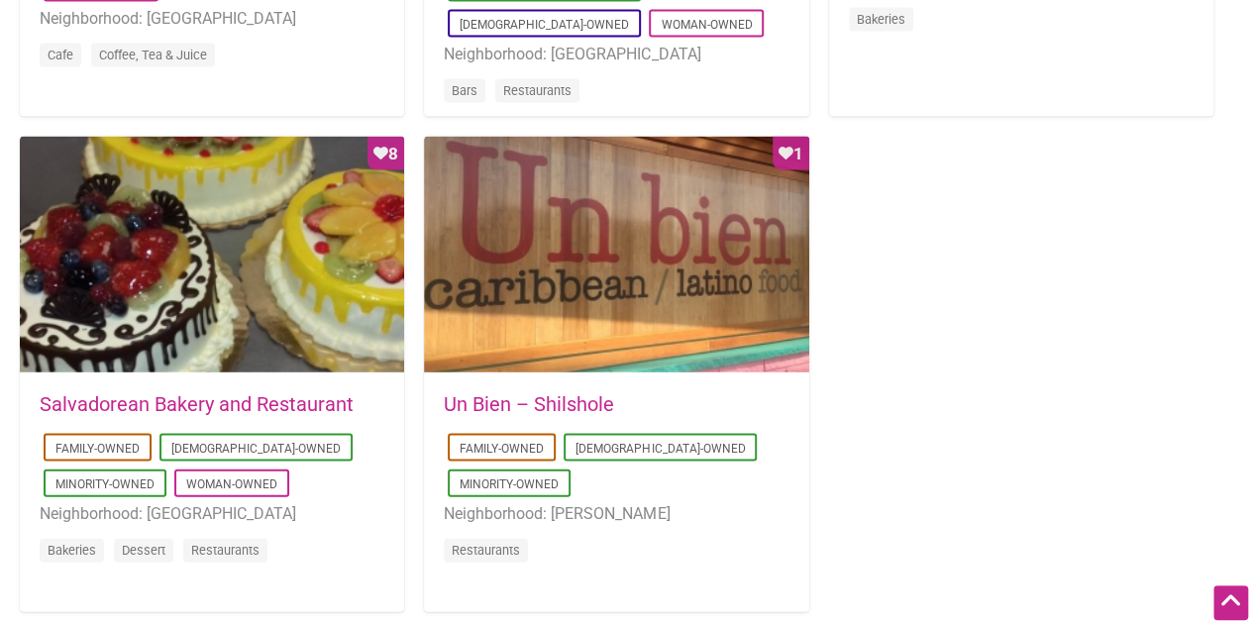 The height and width of the screenshot is (625, 1253). Describe the element at coordinates (196, 404) in the screenshot. I see `a: Salvadorean Bakery and Restaurant` at that location.